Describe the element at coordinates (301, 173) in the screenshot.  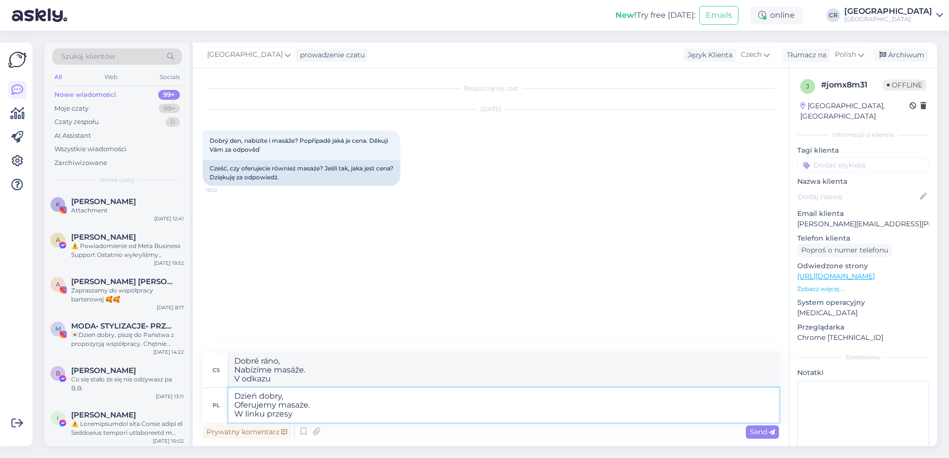
I see `div: Cześć, czy oferujecie również masaże? Jeśli tak, jaka jest cena? Dziękuję za odpowiedź.` at that location.